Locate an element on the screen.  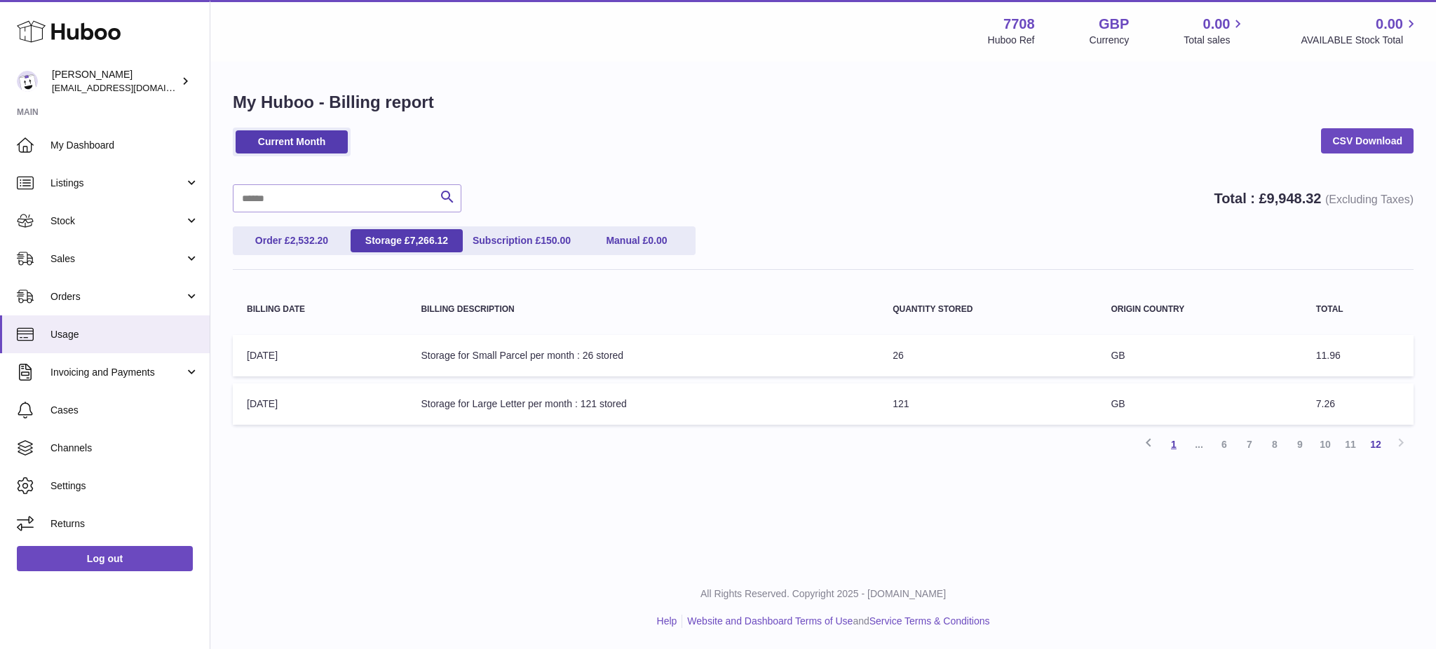
a: 0.00 AVAILABLE Stock Total is located at coordinates (1359, 31).